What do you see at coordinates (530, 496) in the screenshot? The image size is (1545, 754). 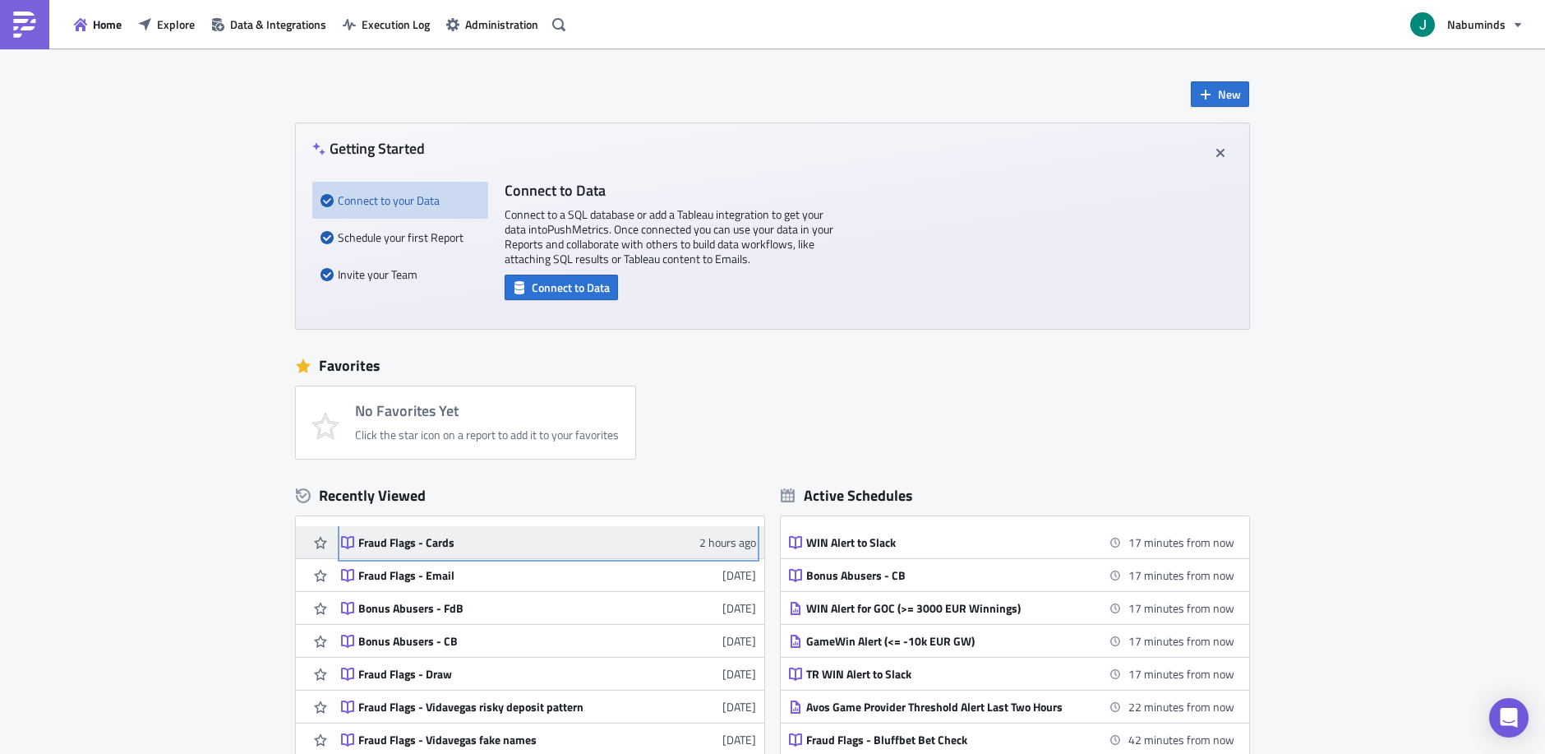 I see `div: Recently Viewed` at bounding box center [530, 496].